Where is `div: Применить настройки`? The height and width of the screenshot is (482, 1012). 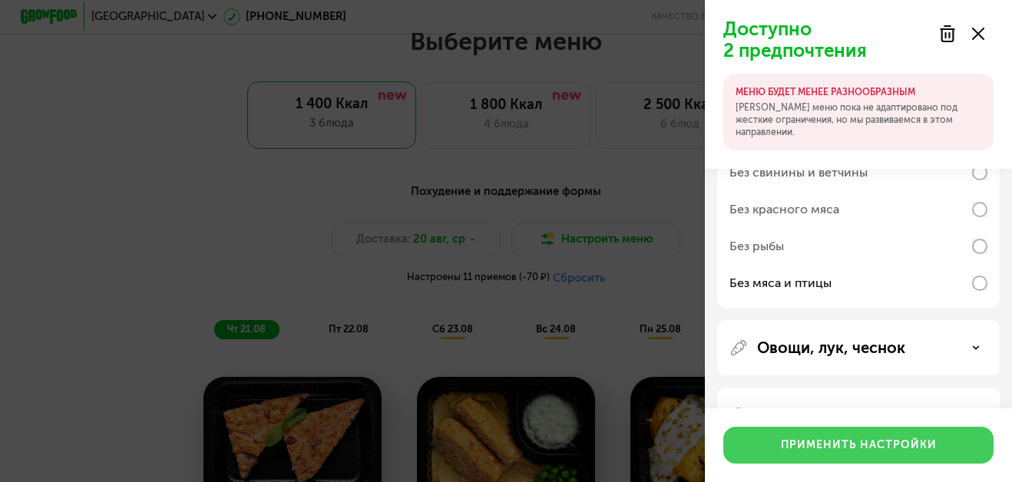 div: Применить настройки is located at coordinates (858, 445).